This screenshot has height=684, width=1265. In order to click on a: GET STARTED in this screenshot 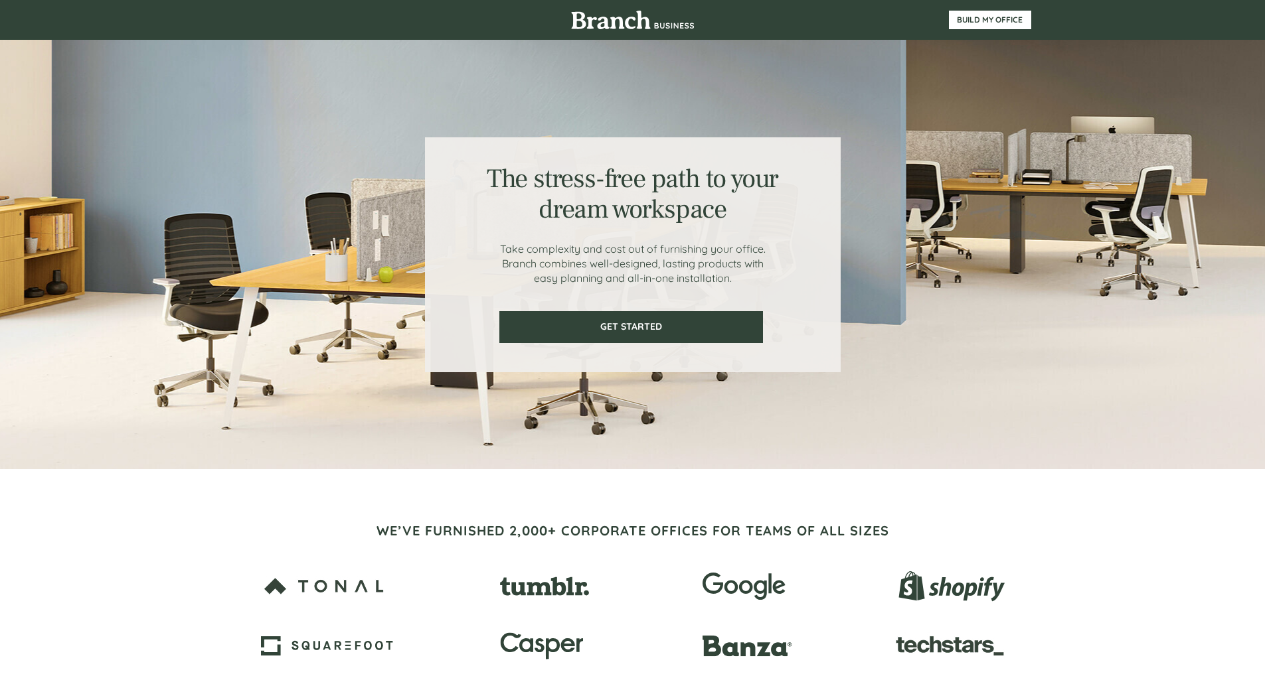, I will do `click(631, 327)`.